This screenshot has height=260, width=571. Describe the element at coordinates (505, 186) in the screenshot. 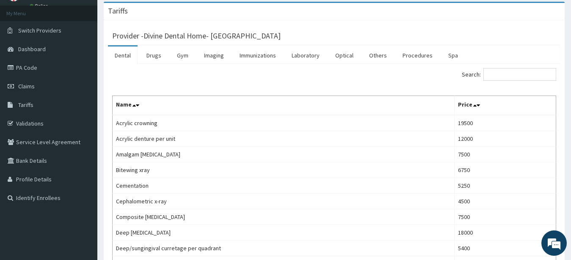

I see `td: 5250` at that location.